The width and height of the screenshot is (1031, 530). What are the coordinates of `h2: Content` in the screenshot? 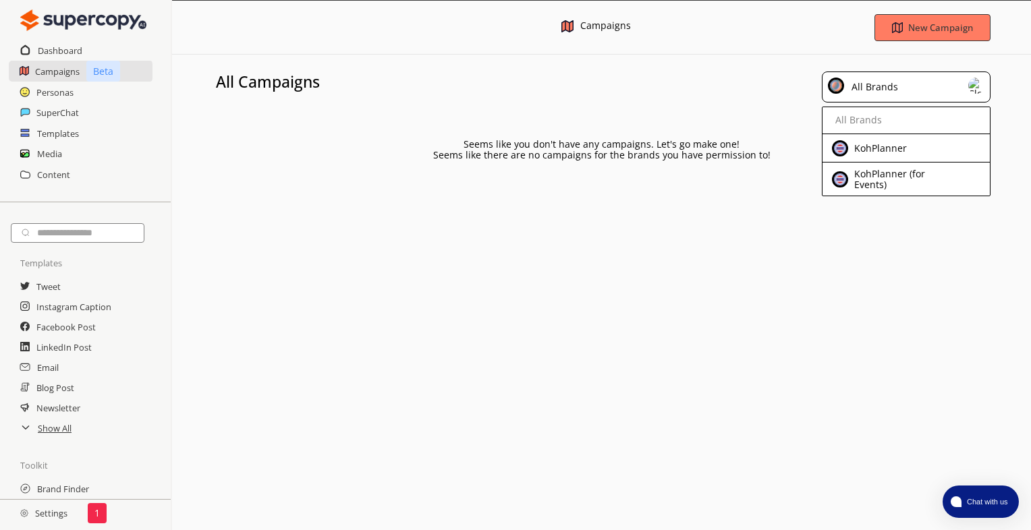 It's located at (53, 175).